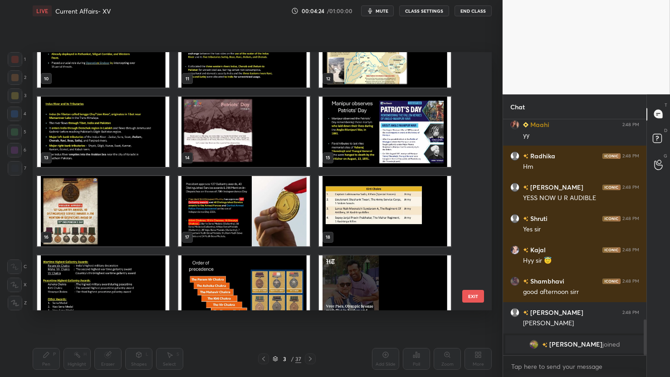 The width and height of the screenshot is (670, 377). What do you see at coordinates (17, 267) in the screenshot?
I see `div: C` at bounding box center [17, 267].